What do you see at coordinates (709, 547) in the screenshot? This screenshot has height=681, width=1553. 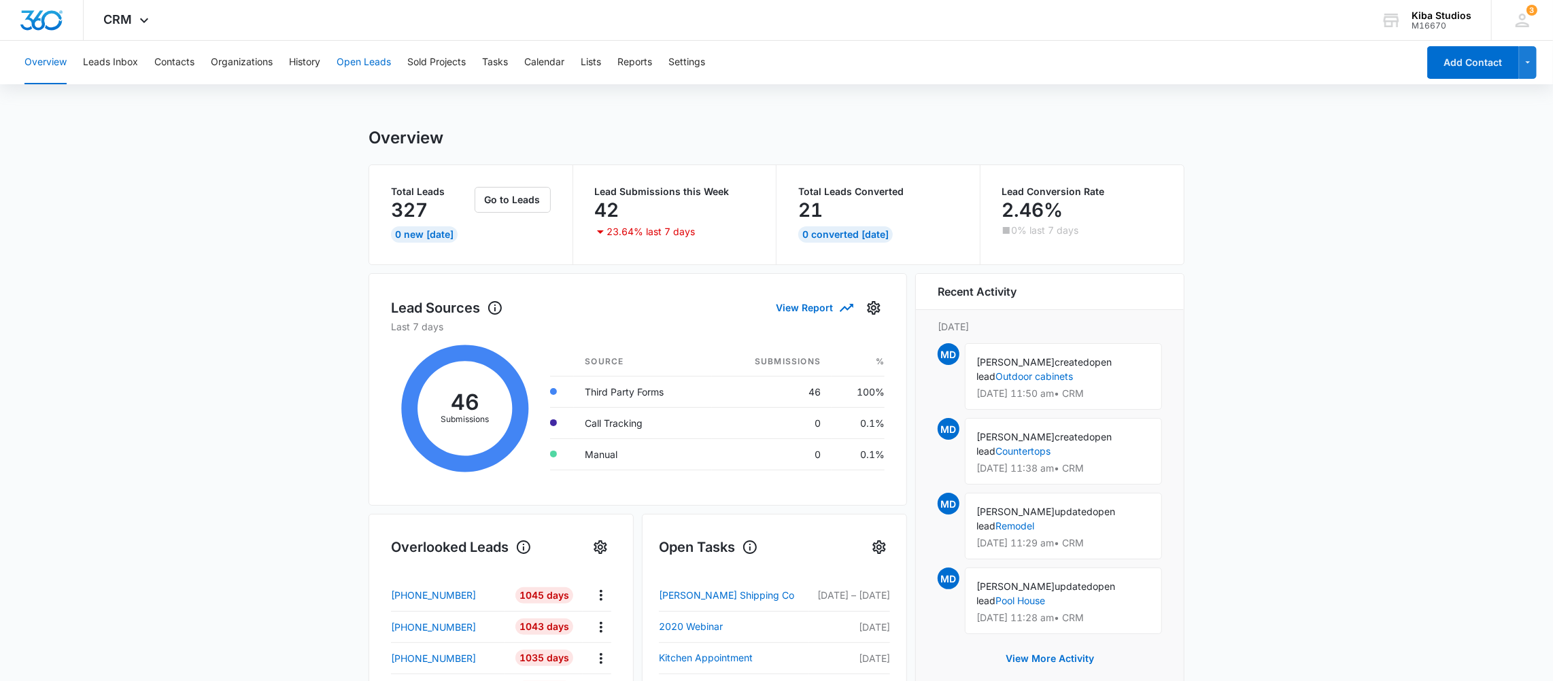 I see `h1: Open Tasks` at bounding box center [709, 547].